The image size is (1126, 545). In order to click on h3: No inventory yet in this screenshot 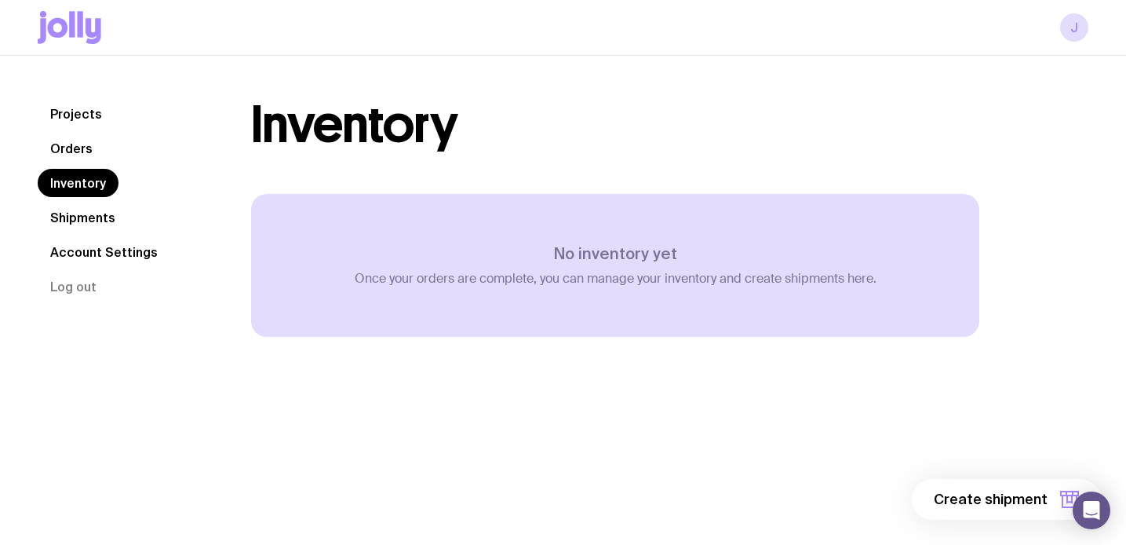, I will do `click(615, 254)`.